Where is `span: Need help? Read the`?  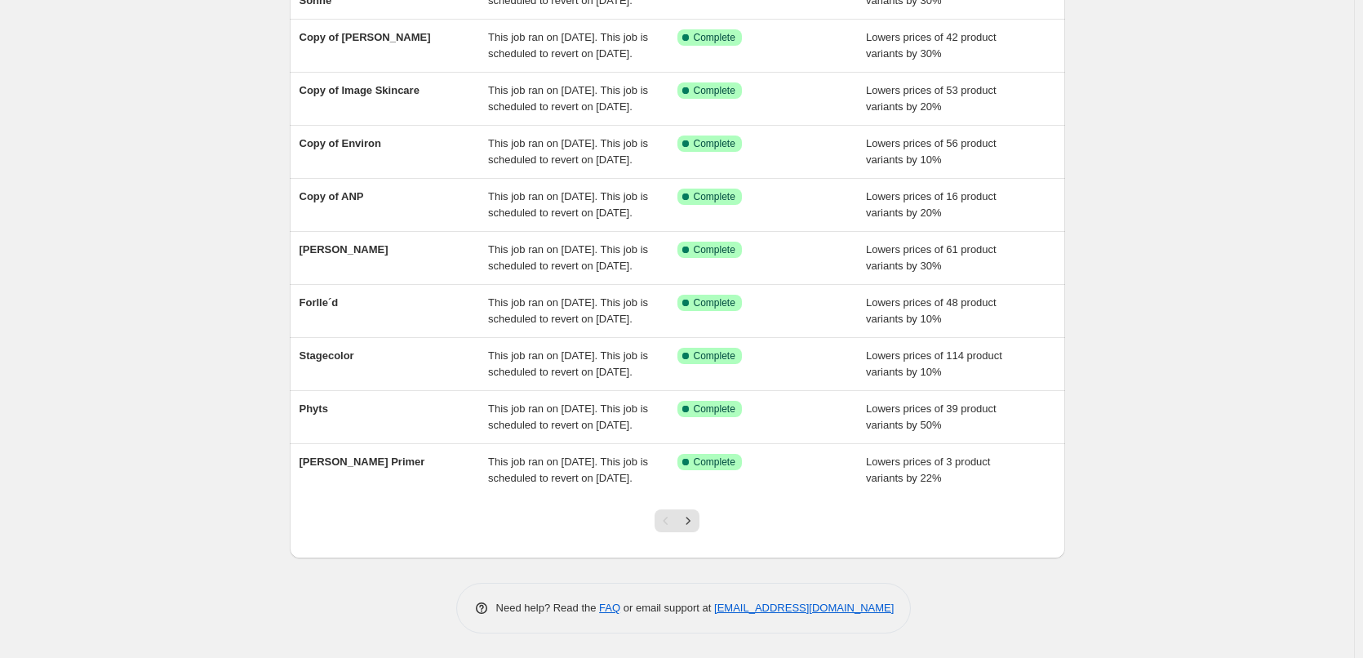 span: Need help? Read the is located at coordinates (548, 607).